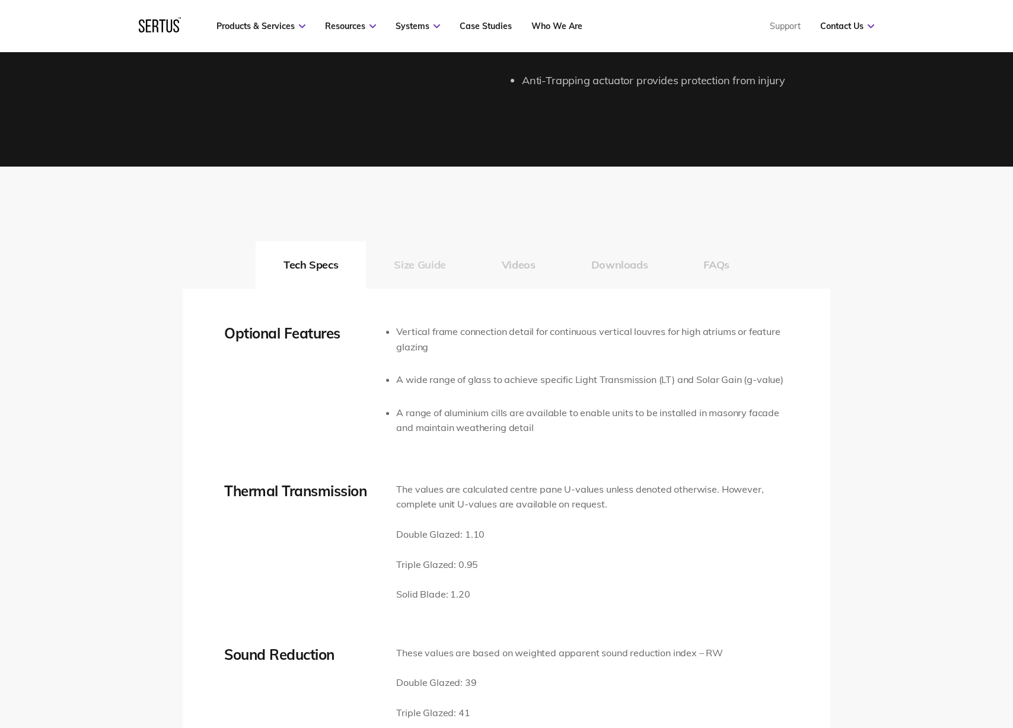  Describe the element at coordinates (301, 333) in the screenshot. I see `div: Optional Features` at that location.